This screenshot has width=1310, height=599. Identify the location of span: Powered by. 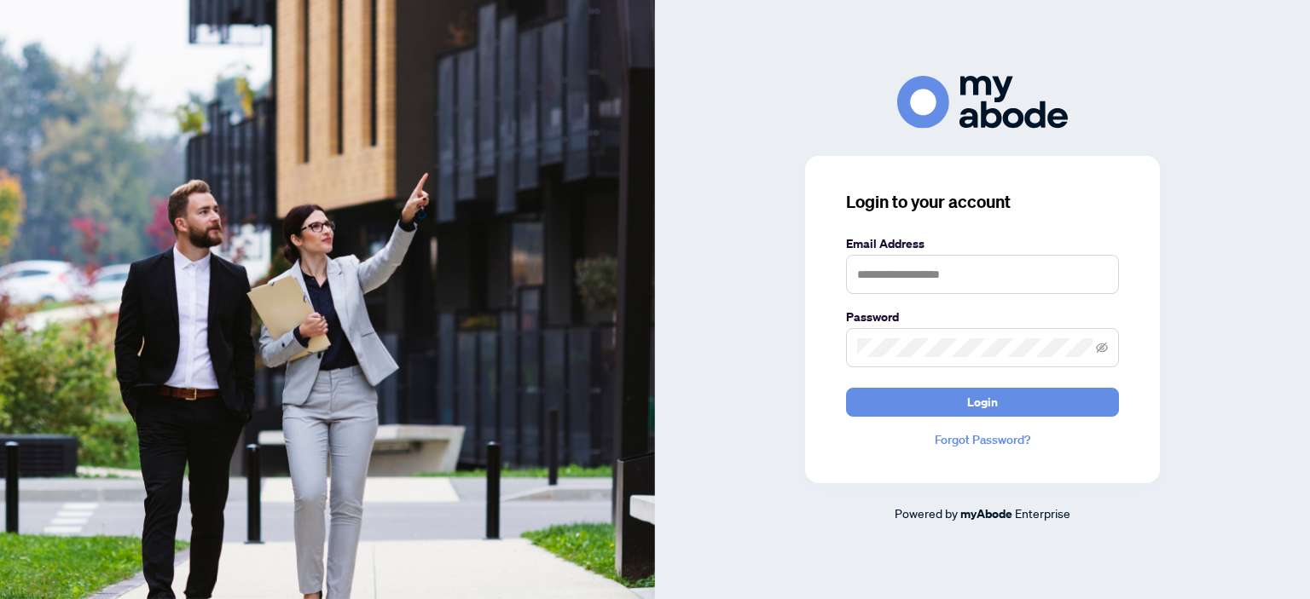
(926, 513).